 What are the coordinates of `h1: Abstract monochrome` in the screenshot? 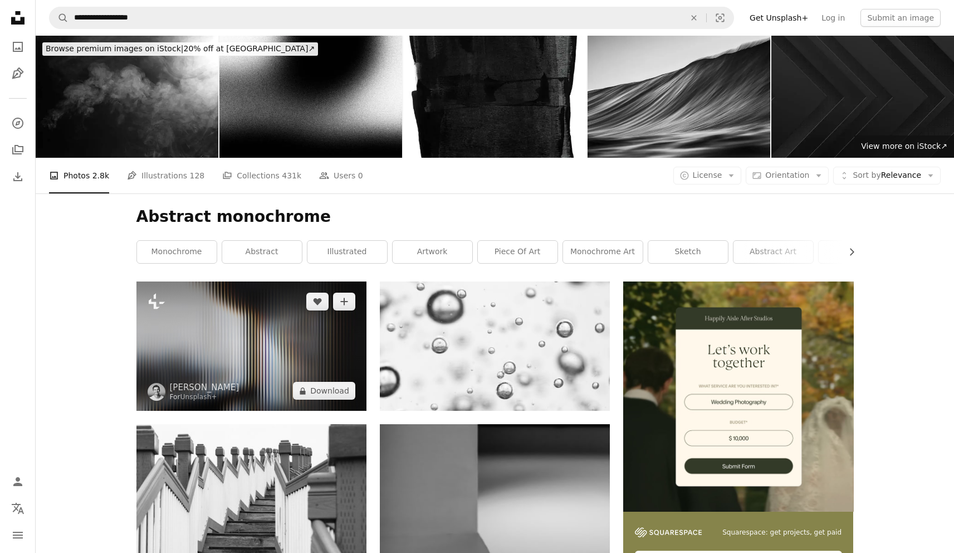 It's located at (495, 217).